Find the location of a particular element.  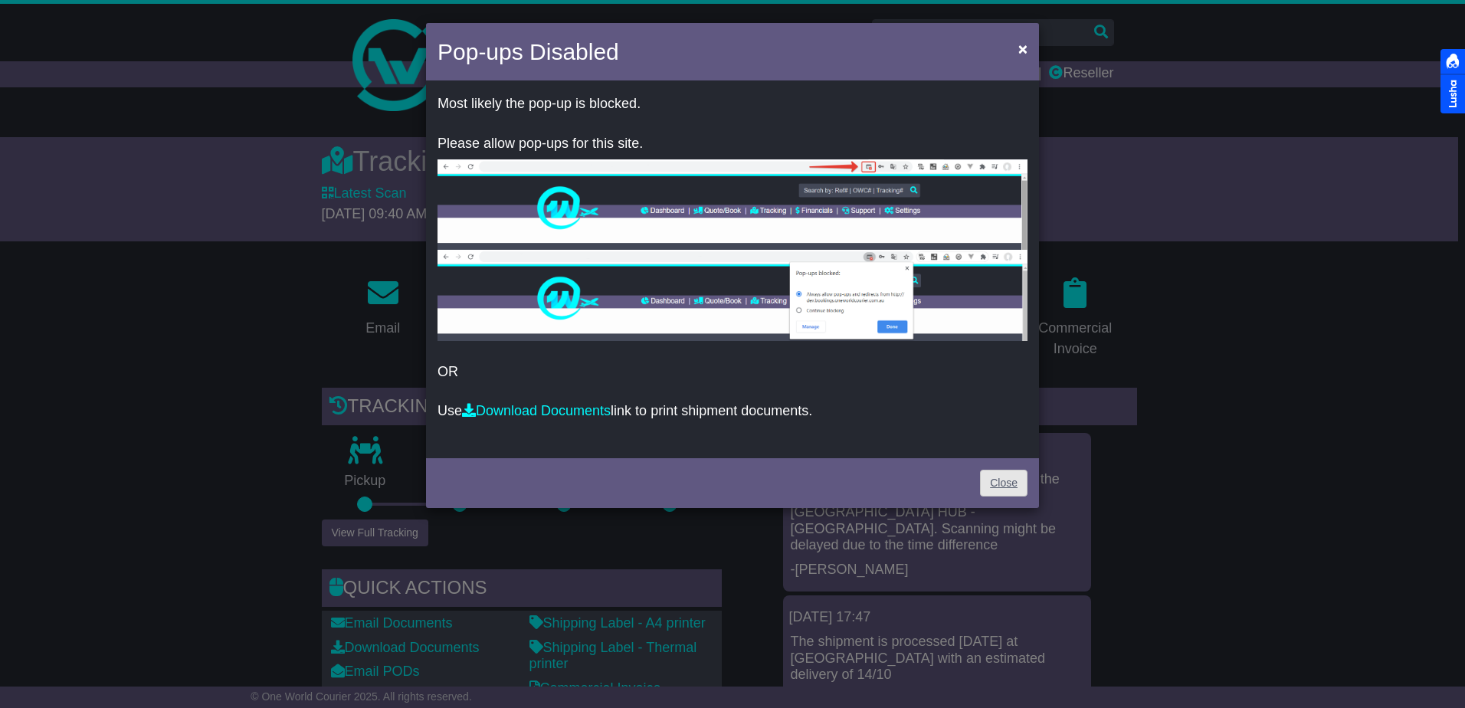

a: Download Documents is located at coordinates (536, 411).